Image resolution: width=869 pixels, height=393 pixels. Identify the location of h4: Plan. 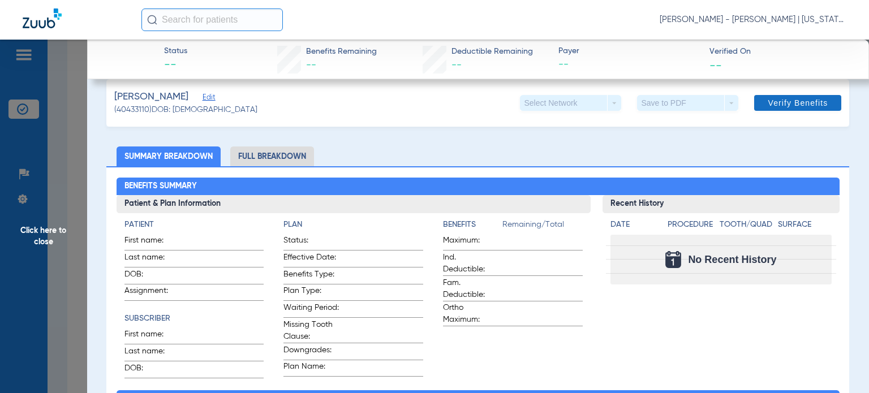
(353, 225).